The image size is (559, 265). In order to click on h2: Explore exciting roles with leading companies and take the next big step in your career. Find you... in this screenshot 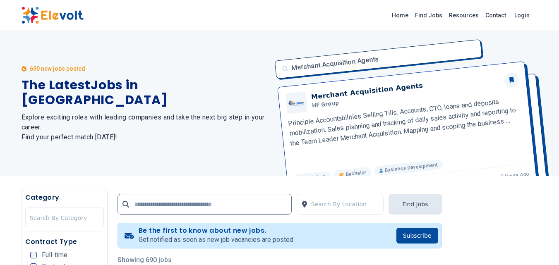, I will do `click(146, 127)`.